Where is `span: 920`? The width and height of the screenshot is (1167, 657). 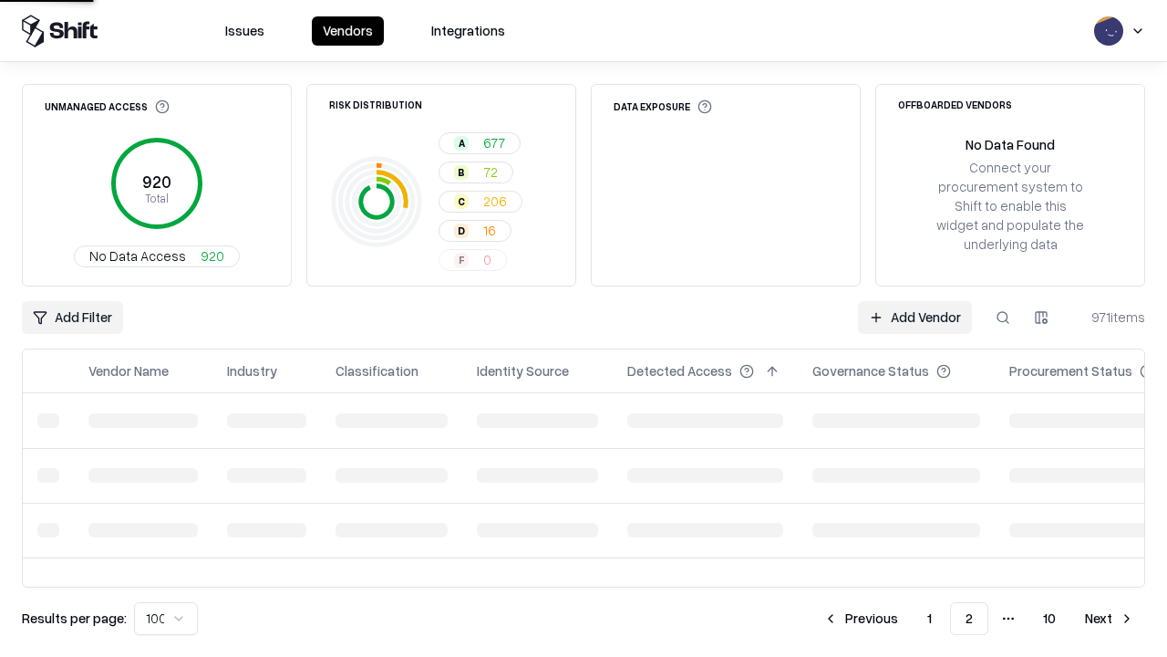
span: 920 is located at coordinates (212, 255).